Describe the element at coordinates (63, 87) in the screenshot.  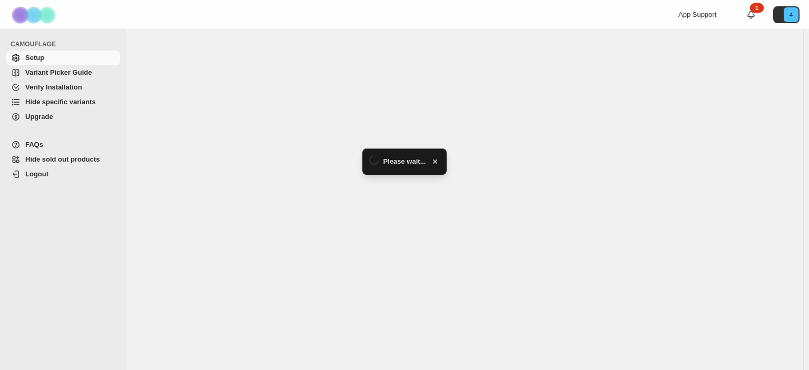
I see `a: Verify Installation` at that location.